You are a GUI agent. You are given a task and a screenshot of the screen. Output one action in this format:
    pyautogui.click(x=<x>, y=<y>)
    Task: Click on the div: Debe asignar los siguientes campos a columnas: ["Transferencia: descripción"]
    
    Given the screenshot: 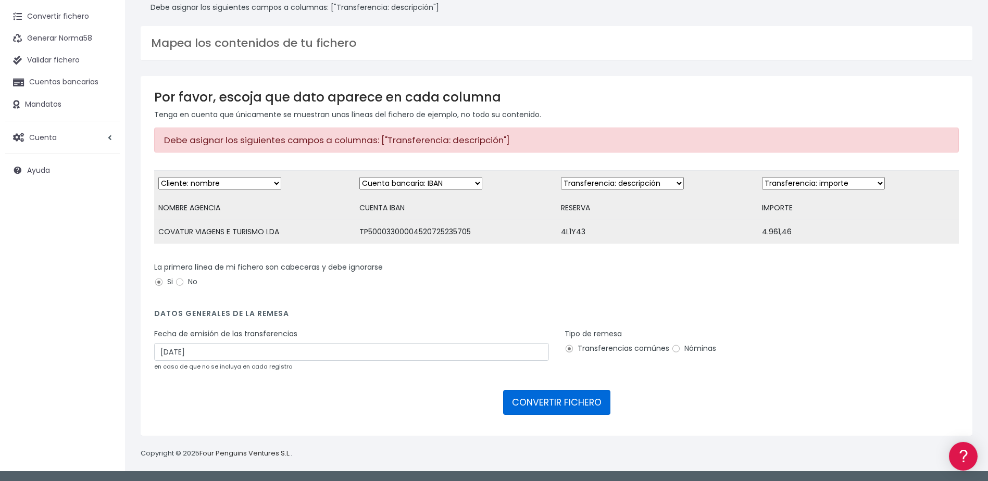 What is the action you would take?
    pyautogui.click(x=556, y=140)
    